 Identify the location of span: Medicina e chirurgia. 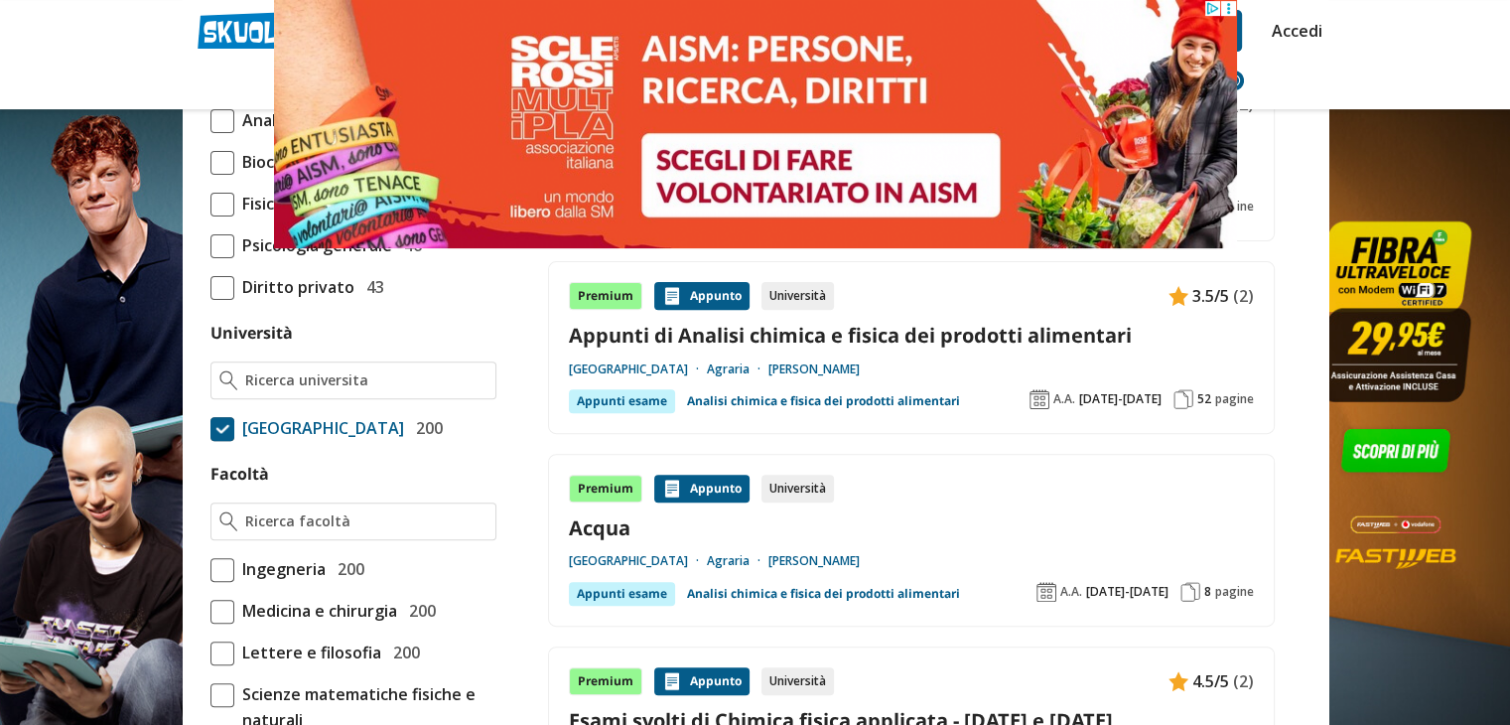
(316, 611).